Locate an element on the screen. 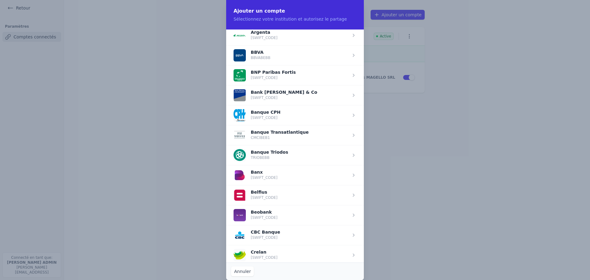  p: Beobank is located at coordinates (264, 212).